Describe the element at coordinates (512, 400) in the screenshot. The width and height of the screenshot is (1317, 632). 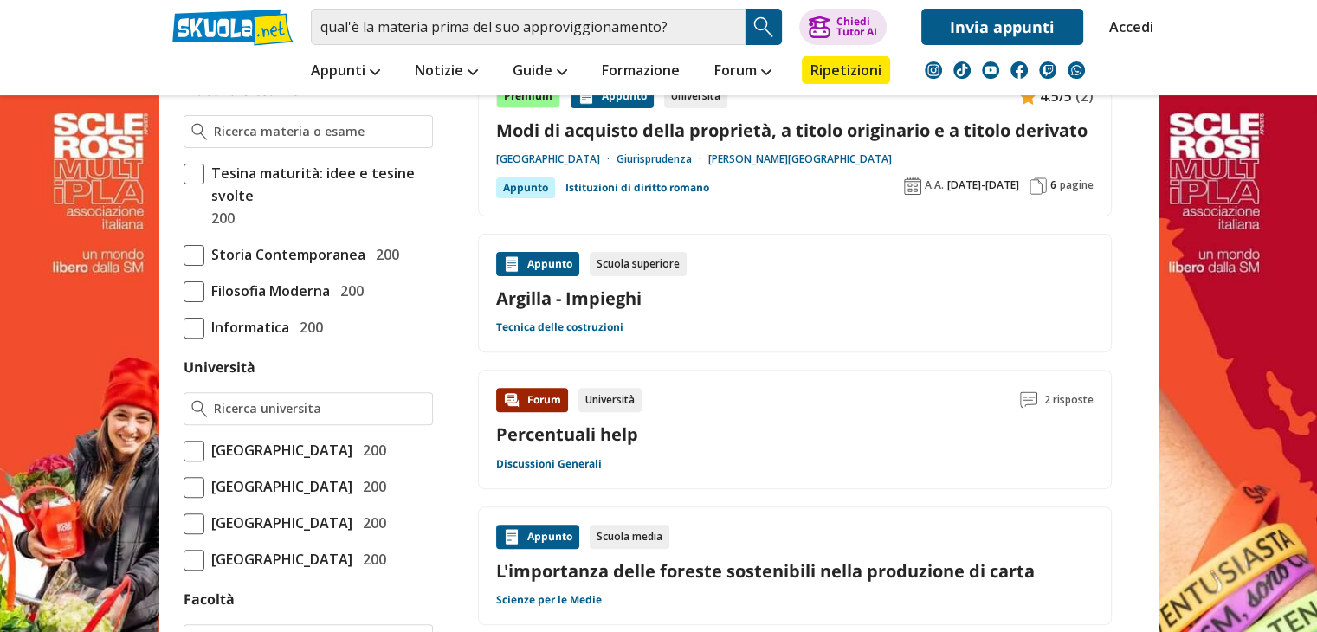
I see `img: Forum contenuto` at that location.